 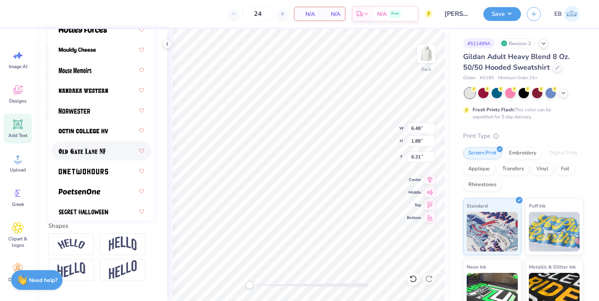 I want to click on button: Save, so click(x=502, y=14).